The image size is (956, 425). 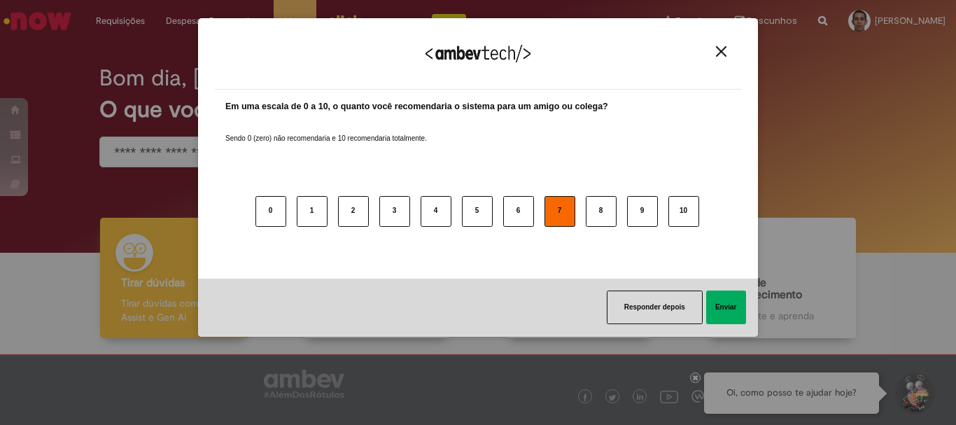 What do you see at coordinates (721, 51) in the screenshot?
I see `img: Close` at bounding box center [721, 51].